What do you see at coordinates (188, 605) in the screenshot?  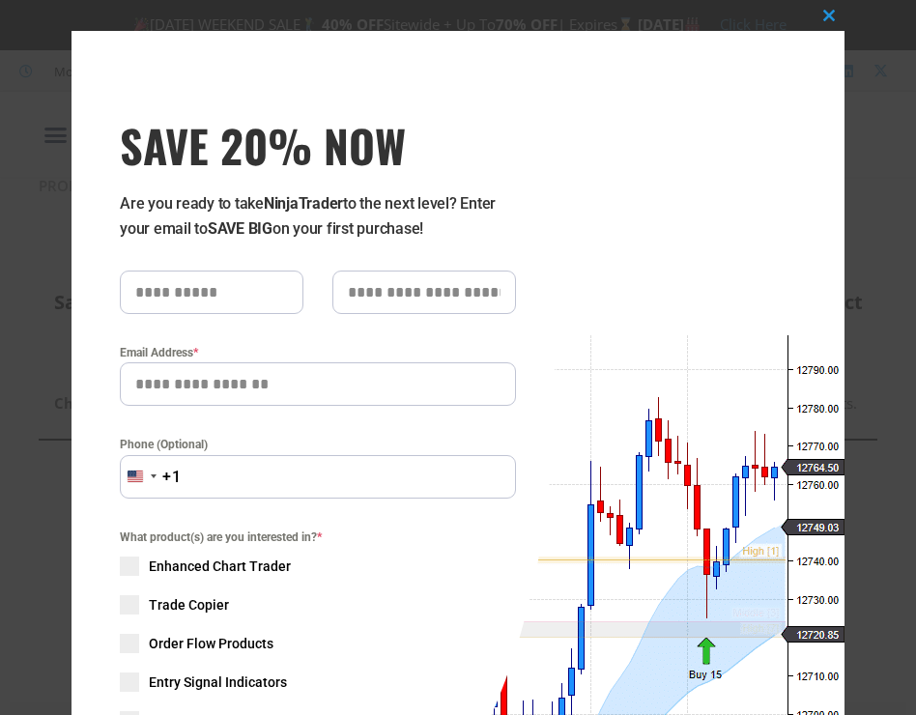 I see `span: Trade Copier` at bounding box center [188, 605].